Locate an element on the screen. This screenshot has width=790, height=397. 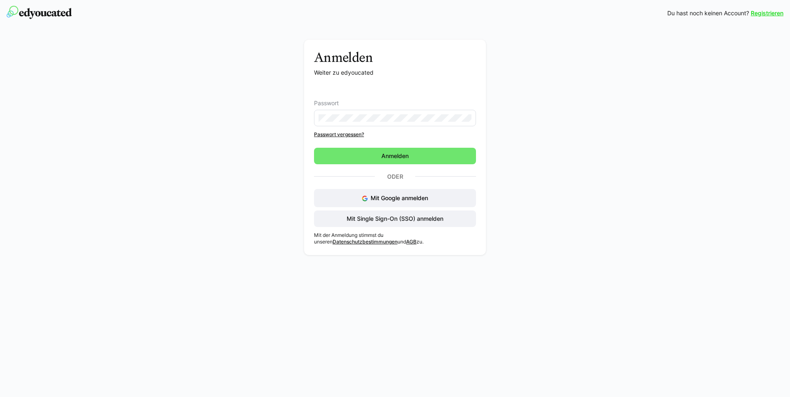
span: Mit Single Sign-On (SSO) anmelden is located at coordinates (395, 219).